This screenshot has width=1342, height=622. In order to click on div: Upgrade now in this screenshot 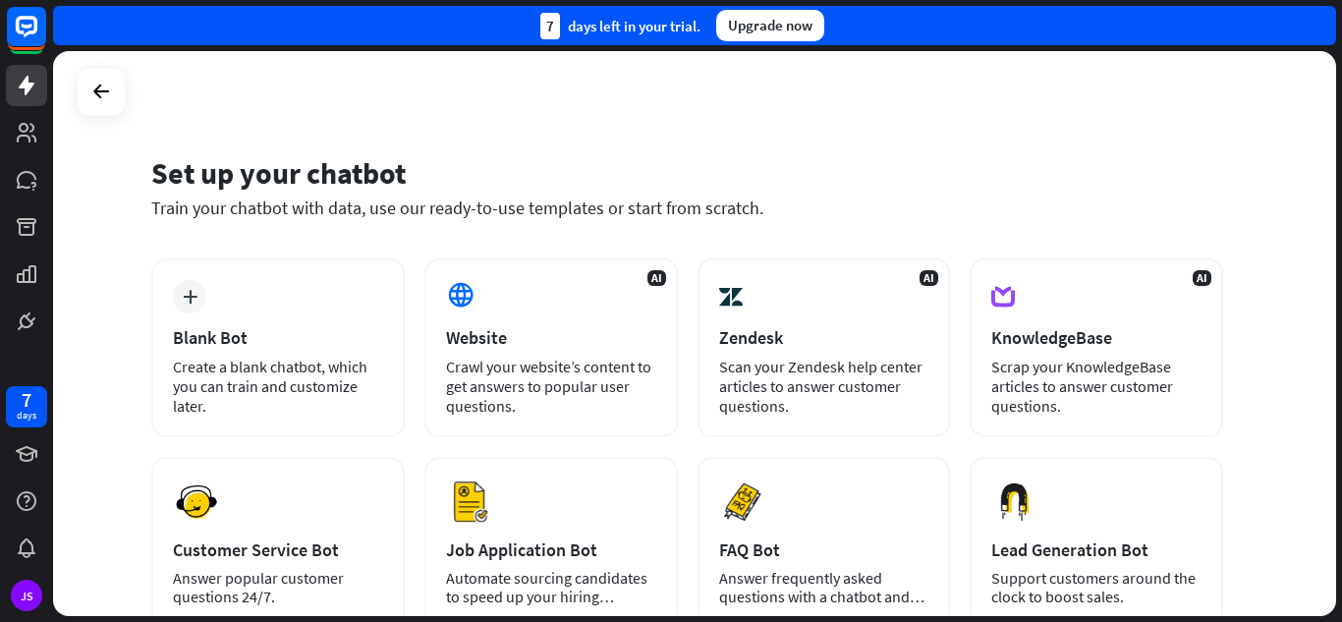, I will do `click(770, 26)`.